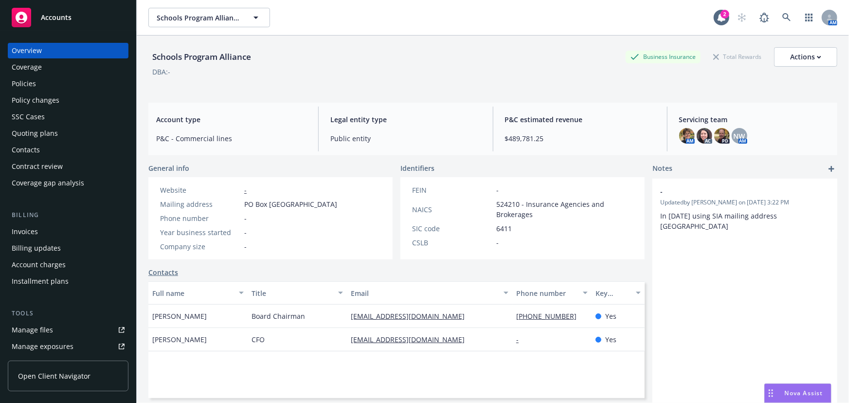 This screenshot has width=849, height=403. What do you see at coordinates (258, 339) in the screenshot?
I see `span: CFO` at bounding box center [258, 339].